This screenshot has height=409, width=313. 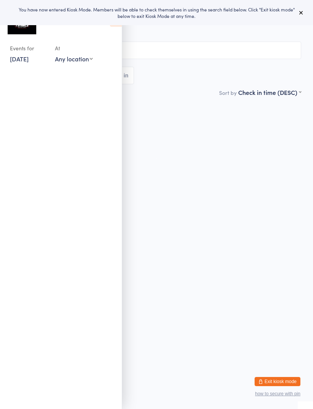 What do you see at coordinates (156, 50) in the screenshot?
I see `input: Search` at bounding box center [156, 50].